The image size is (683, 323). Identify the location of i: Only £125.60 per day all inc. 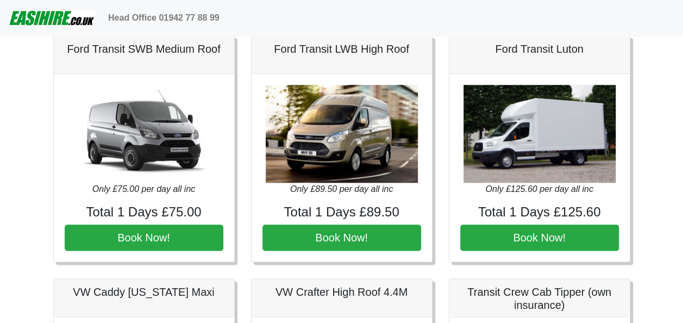
(539, 189).